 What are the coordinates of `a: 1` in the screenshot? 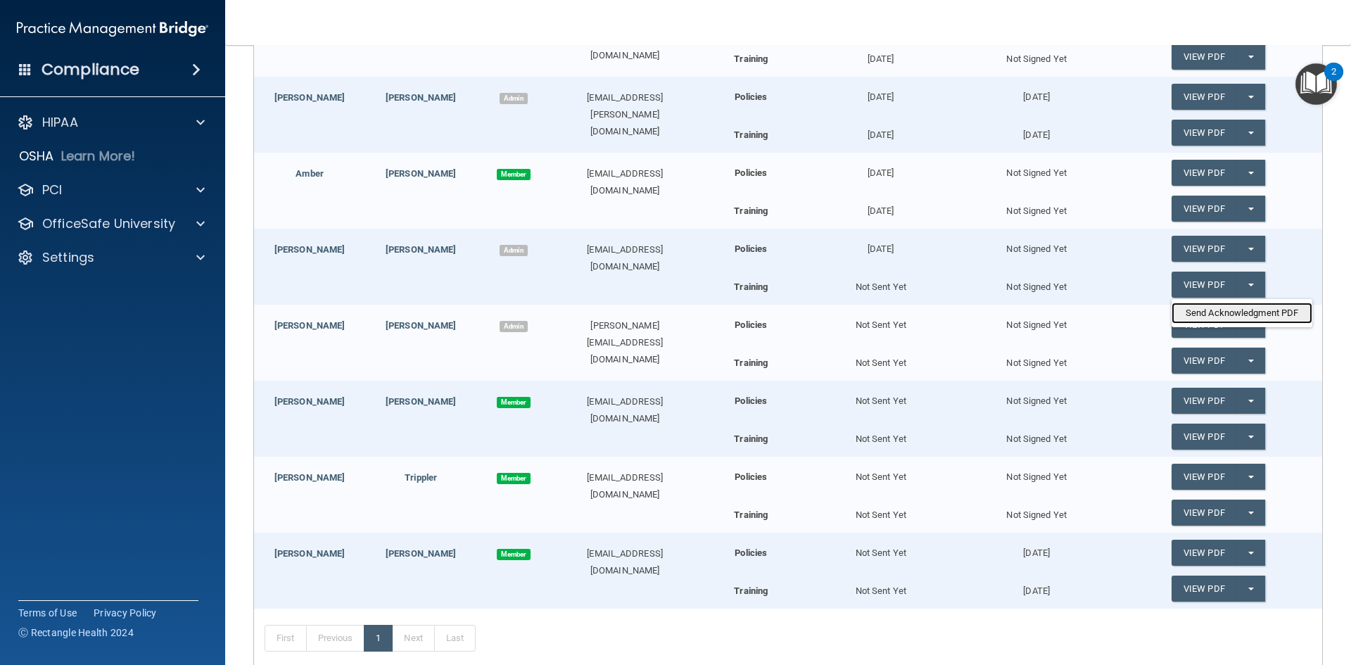 It's located at (378, 638).